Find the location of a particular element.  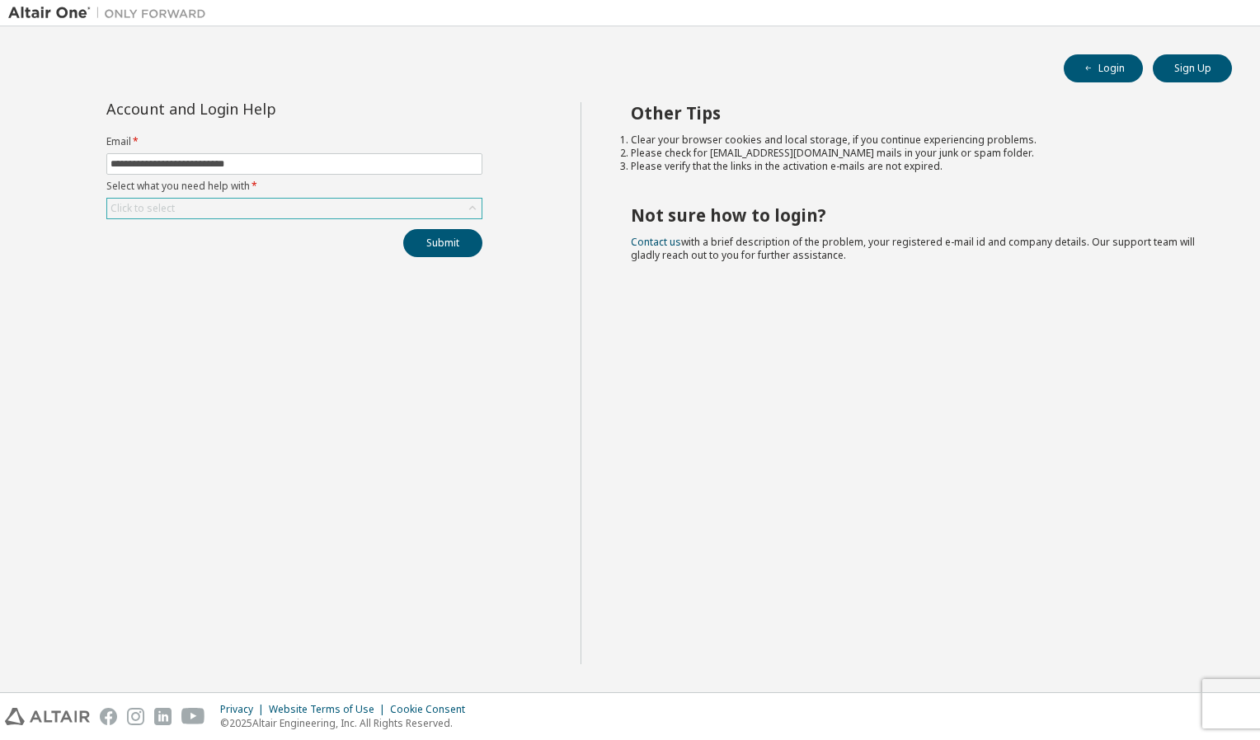

a: Contact us is located at coordinates (655, 242).